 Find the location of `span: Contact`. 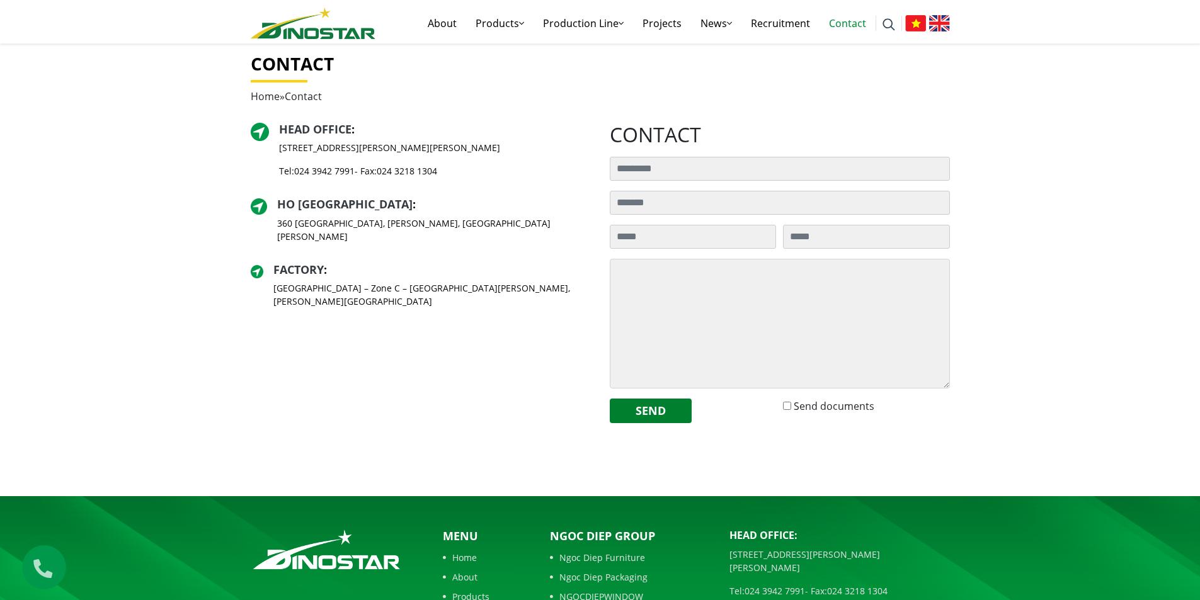

span: Contact is located at coordinates (303, 96).